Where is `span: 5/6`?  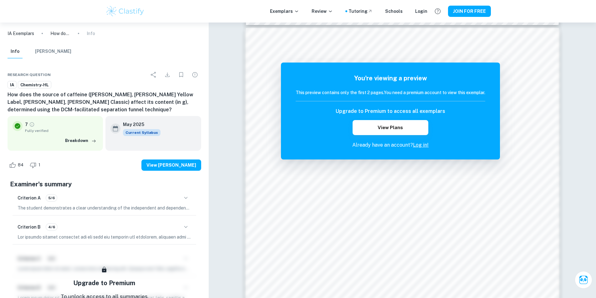
span: 5/6 is located at coordinates (51, 198).